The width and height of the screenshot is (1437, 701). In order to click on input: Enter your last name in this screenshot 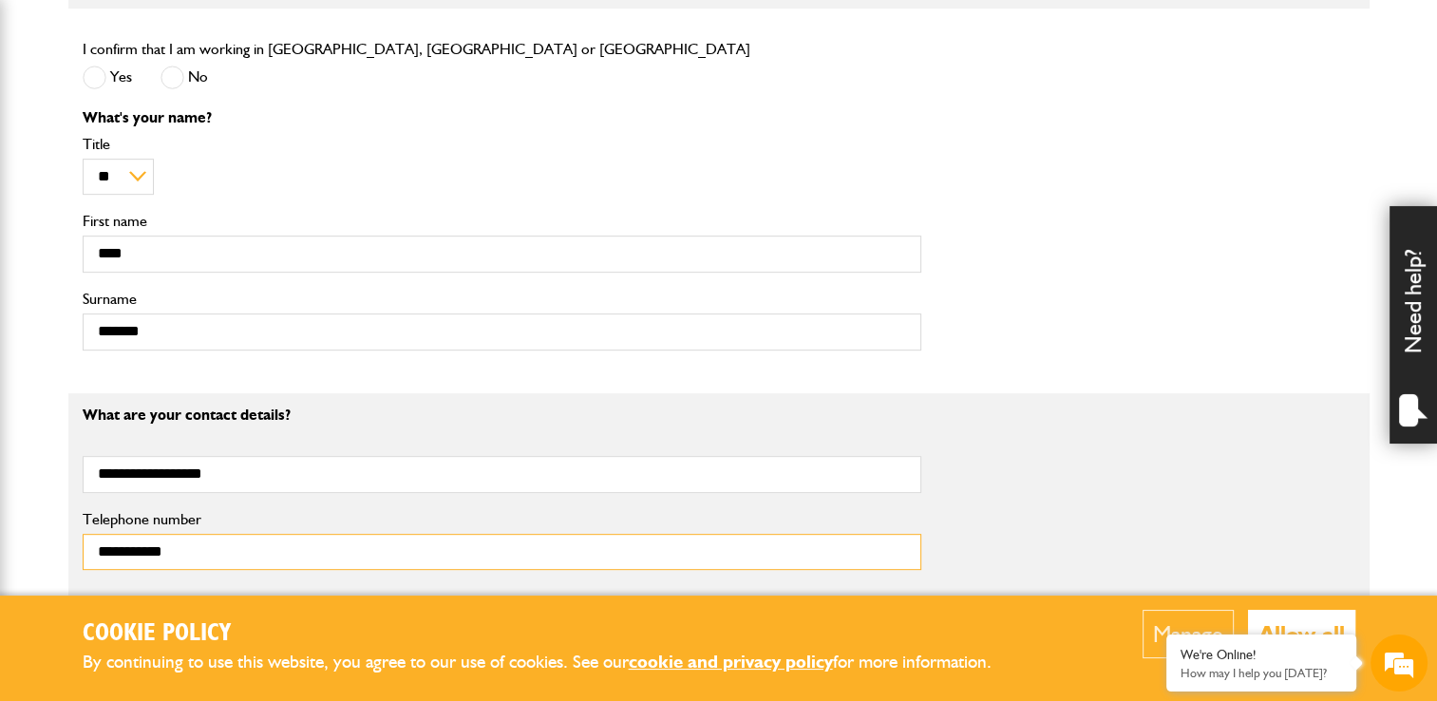, I will do `click(185, 197)`.